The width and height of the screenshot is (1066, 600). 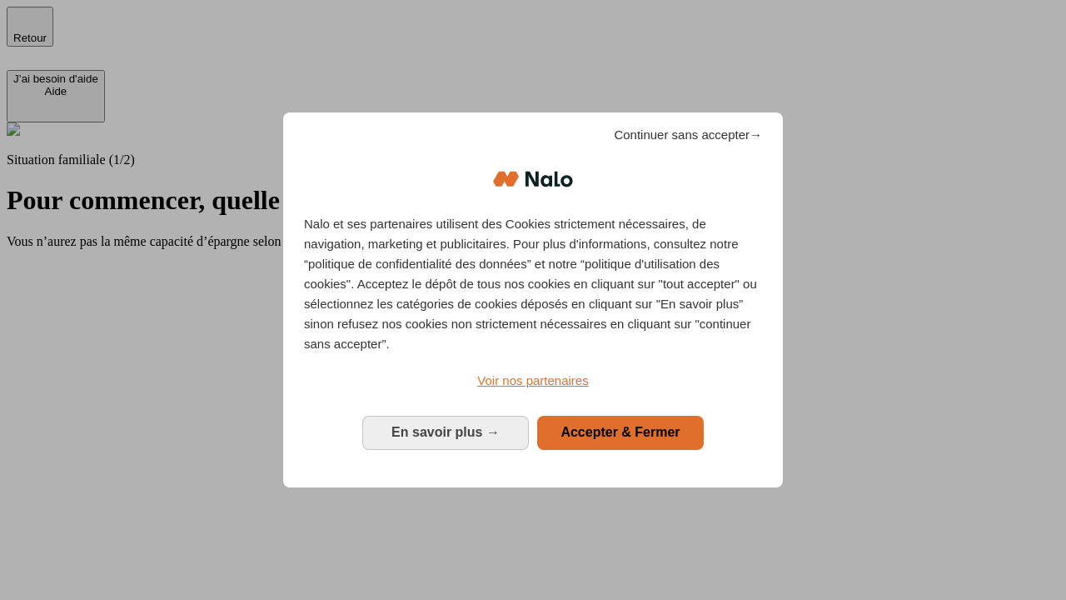 I want to click on span: Voir nos partenaires, so click(x=532, y=380).